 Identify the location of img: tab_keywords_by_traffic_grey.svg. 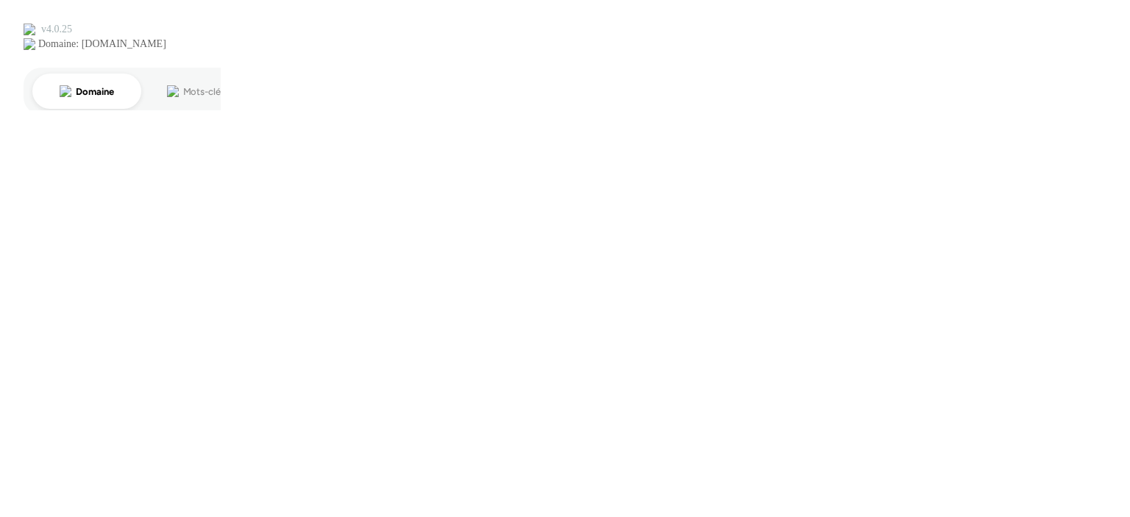
(173, 91).